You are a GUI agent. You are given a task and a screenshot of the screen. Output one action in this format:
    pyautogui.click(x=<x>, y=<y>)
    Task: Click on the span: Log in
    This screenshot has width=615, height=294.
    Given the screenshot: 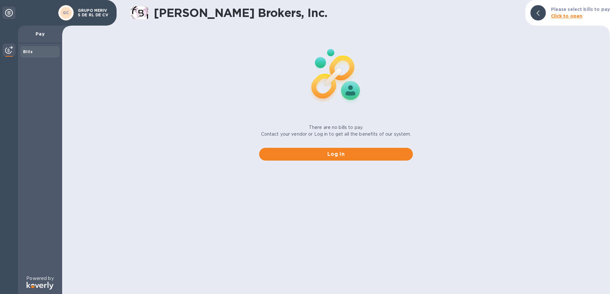 What is the action you would take?
    pyautogui.click(x=336, y=154)
    